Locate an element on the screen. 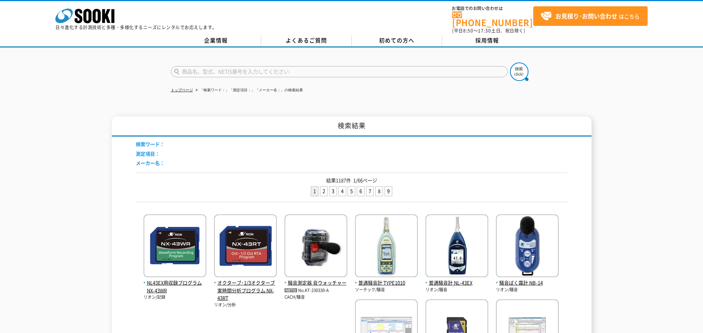  p: リオン/分析 is located at coordinates (246, 305).